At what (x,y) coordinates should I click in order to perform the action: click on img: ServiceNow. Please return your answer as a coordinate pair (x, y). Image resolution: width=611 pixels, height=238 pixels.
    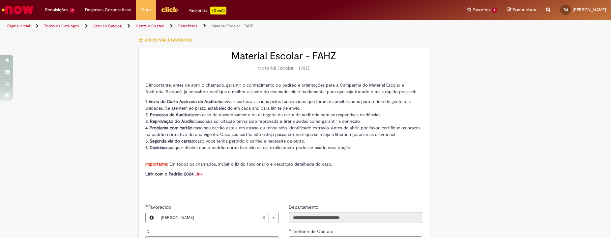
    Looking at the image, I should click on (17, 10).